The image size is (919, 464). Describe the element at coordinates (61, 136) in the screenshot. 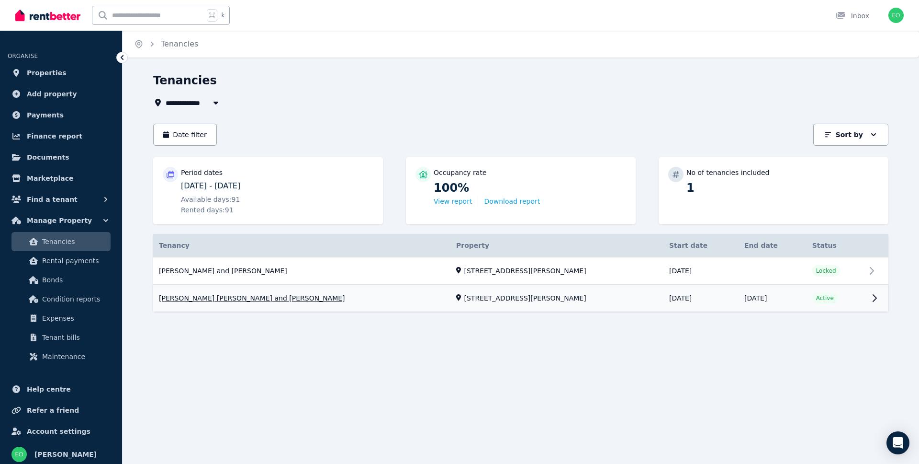

I see `a: Finance report` at that location.